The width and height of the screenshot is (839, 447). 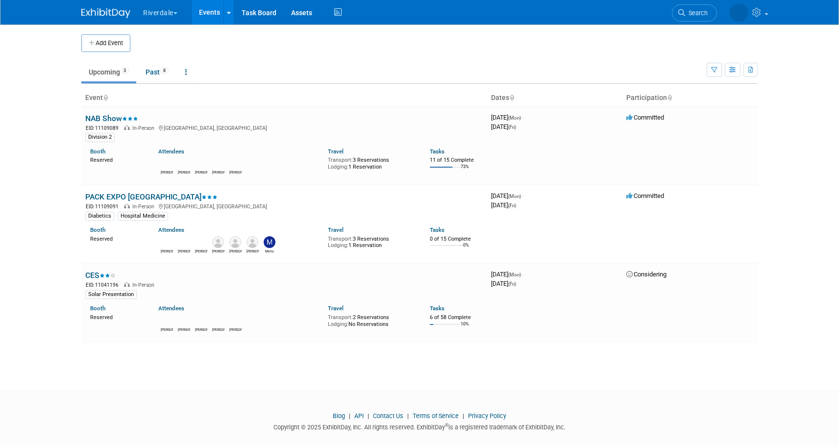 What do you see at coordinates (487, 415) in the screenshot?
I see `a: Privacy Policy` at bounding box center [487, 415].